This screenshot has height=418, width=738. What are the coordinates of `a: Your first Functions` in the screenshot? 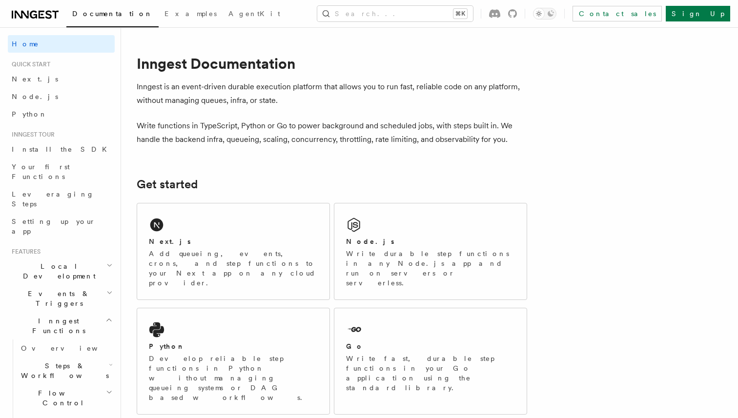 It's located at (61, 172).